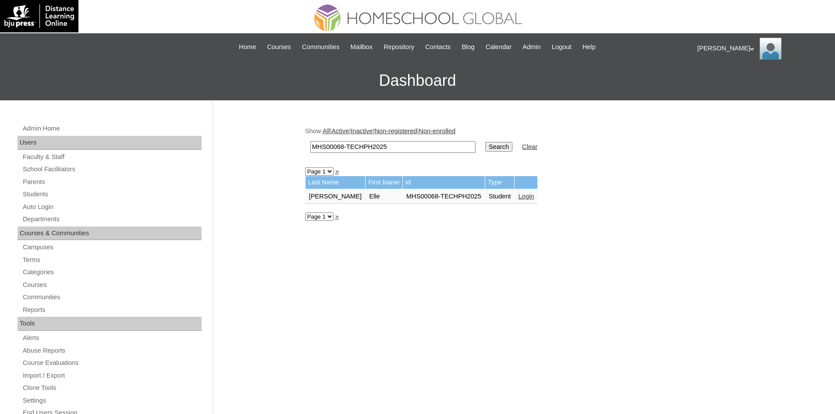  What do you see at coordinates (112, 169) in the screenshot?
I see `a: School Facilitators` at bounding box center [112, 169].